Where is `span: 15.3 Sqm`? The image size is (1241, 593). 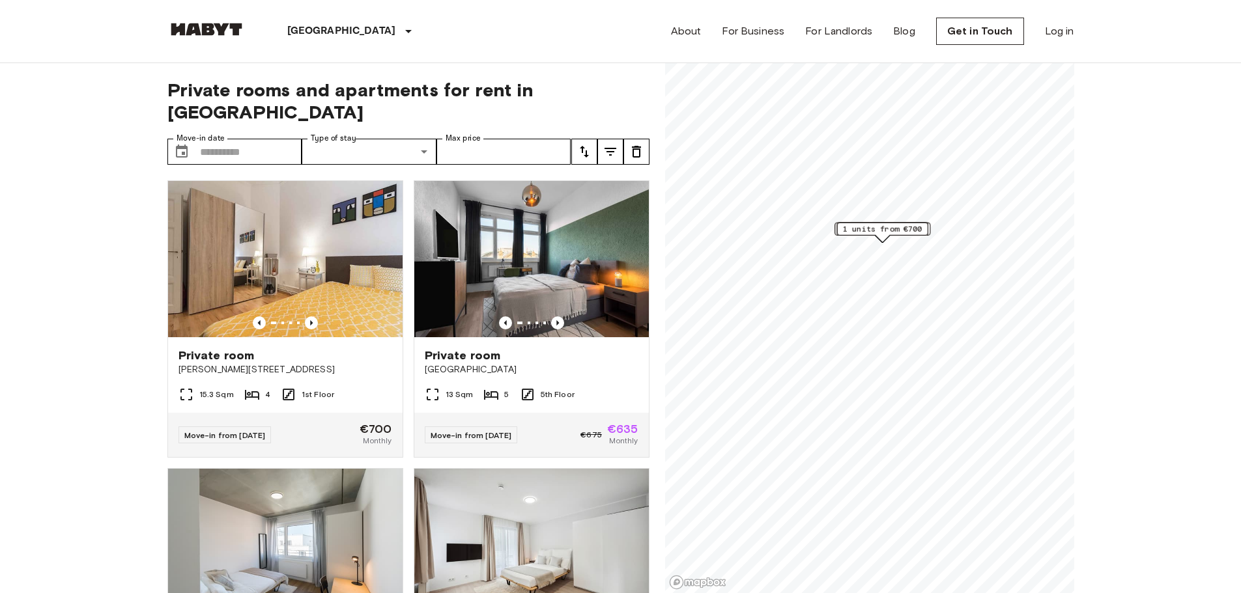
span: 15.3 Sqm is located at coordinates (216, 395).